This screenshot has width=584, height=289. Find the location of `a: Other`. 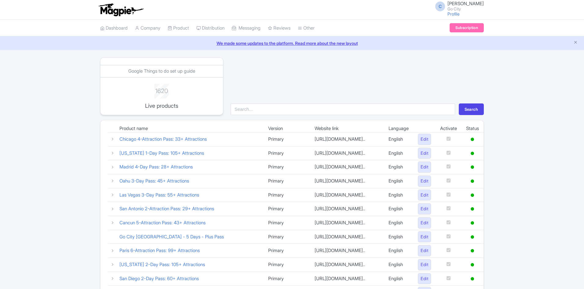

a: Other is located at coordinates (306, 28).